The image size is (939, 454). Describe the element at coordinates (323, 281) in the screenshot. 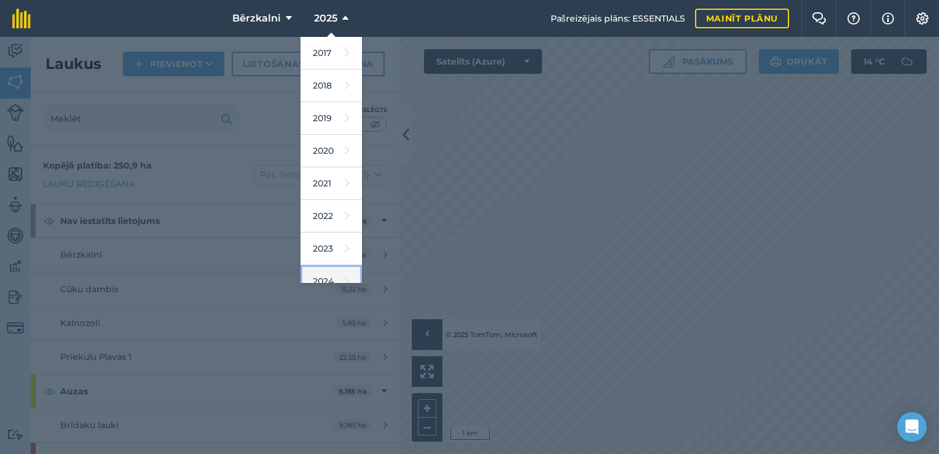

I see `font: 2024` at that location.